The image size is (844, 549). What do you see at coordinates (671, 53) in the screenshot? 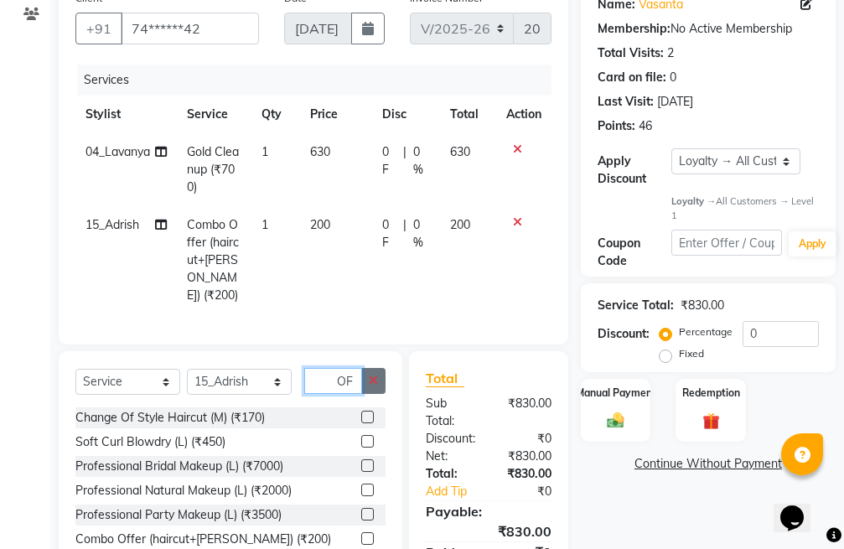
I see `div: 2` at bounding box center [671, 53].